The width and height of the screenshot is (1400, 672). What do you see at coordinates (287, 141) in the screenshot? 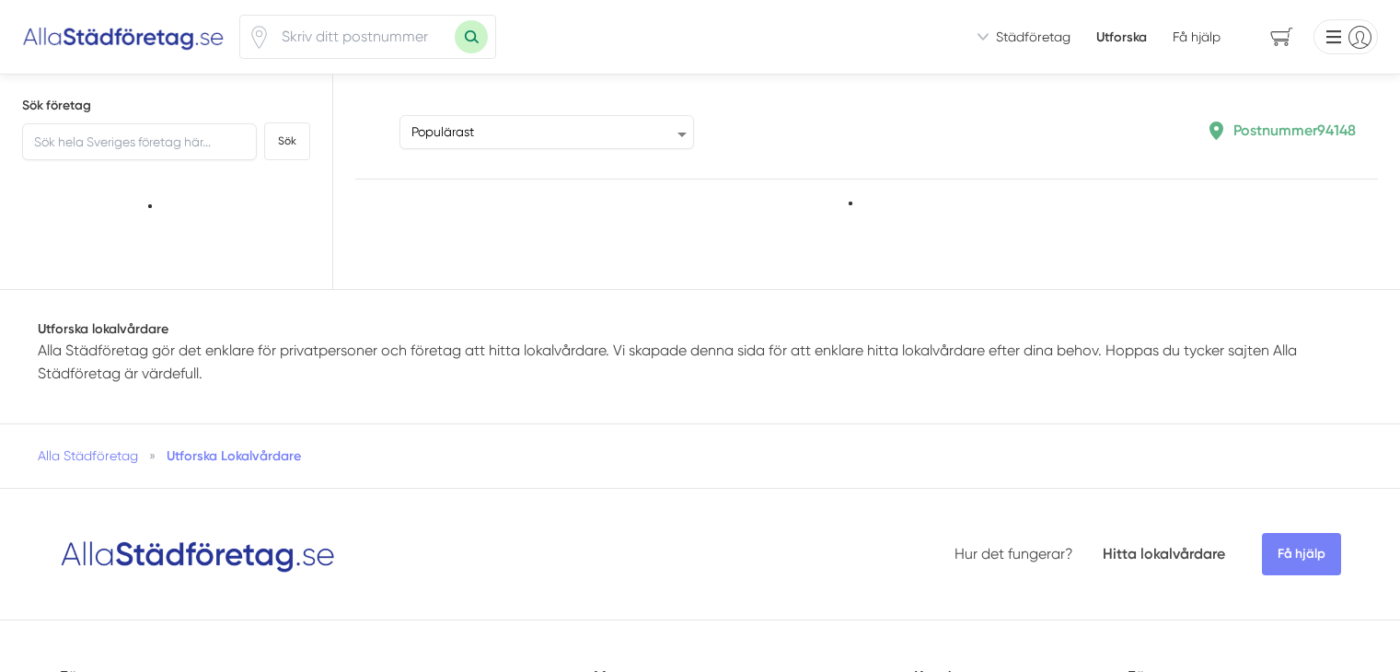
I see `button: Sök` at bounding box center [287, 141].